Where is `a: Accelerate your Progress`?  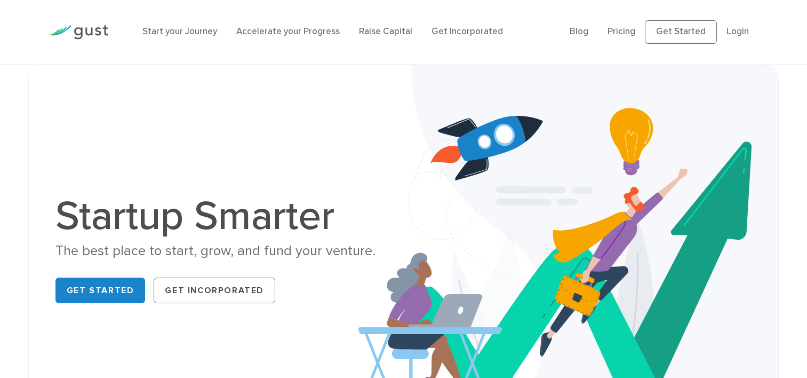 a: Accelerate your Progress is located at coordinates (288, 31).